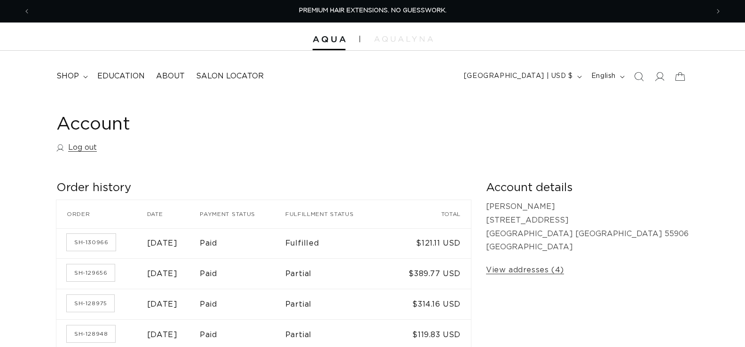 The image size is (745, 347). What do you see at coordinates (121, 76) in the screenshot?
I see `a: Education` at bounding box center [121, 76].